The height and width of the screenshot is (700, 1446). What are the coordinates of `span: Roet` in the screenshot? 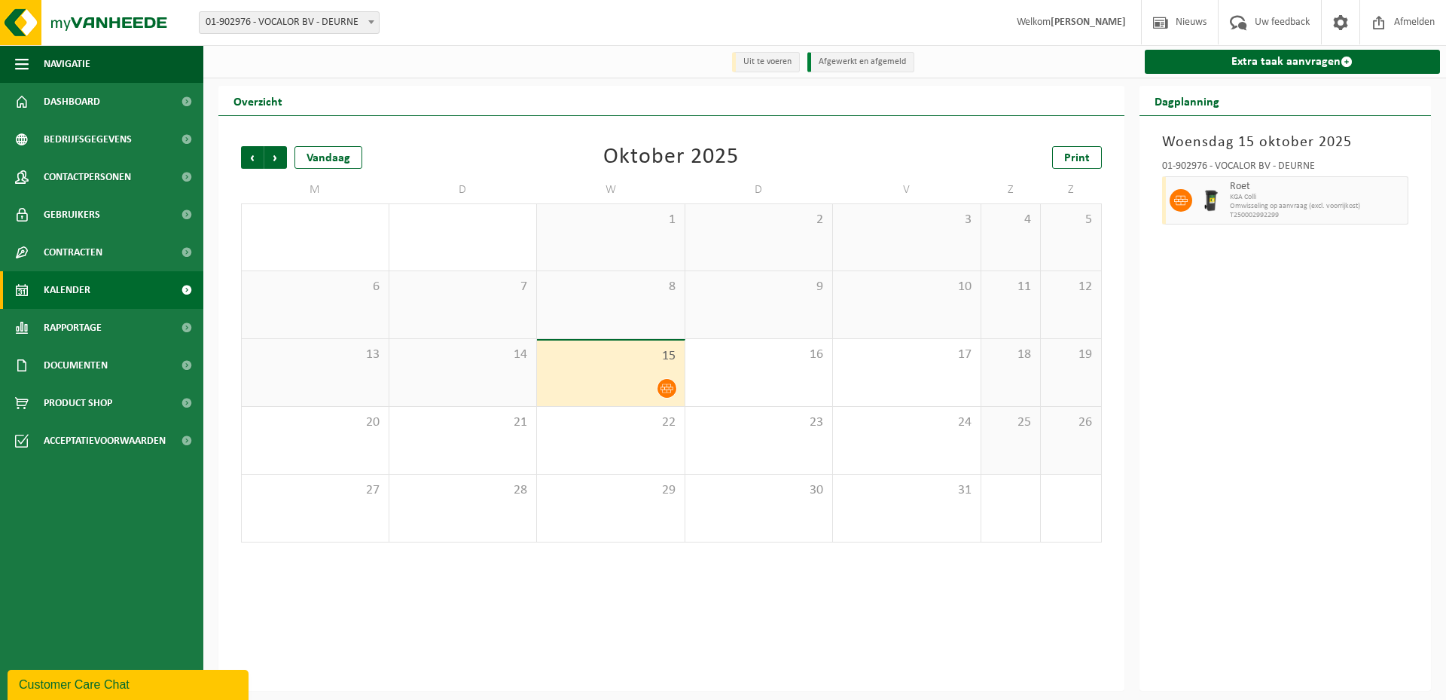 It's located at (1317, 187).